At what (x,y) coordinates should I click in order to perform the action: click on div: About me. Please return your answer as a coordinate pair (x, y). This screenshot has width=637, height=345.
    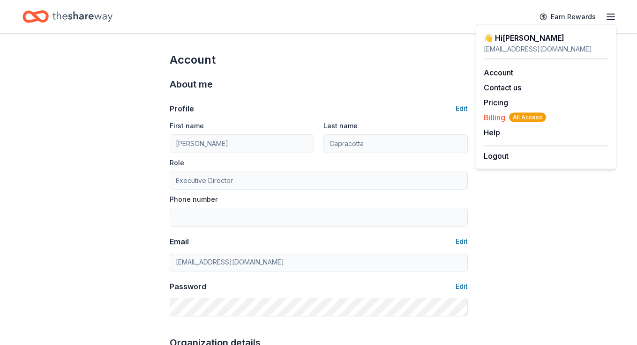
    Looking at the image, I should click on (319, 84).